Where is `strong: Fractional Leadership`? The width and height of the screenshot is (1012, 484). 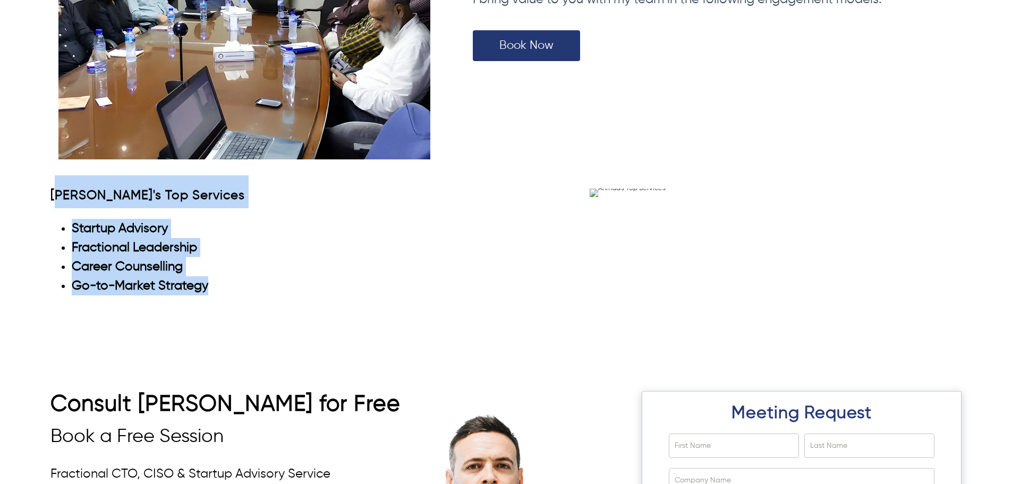
strong: Fractional Leadership is located at coordinates (134, 247).